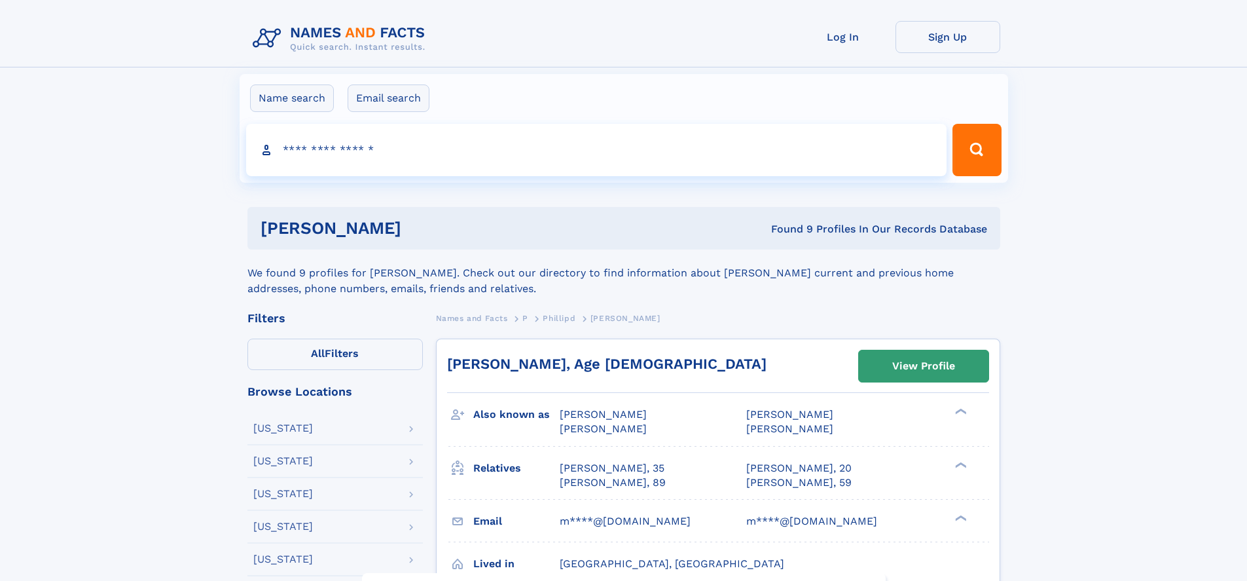 The image size is (1247, 581). What do you see at coordinates (525, 317) in the screenshot?
I see `a: P` at bounding box center [525, 317].